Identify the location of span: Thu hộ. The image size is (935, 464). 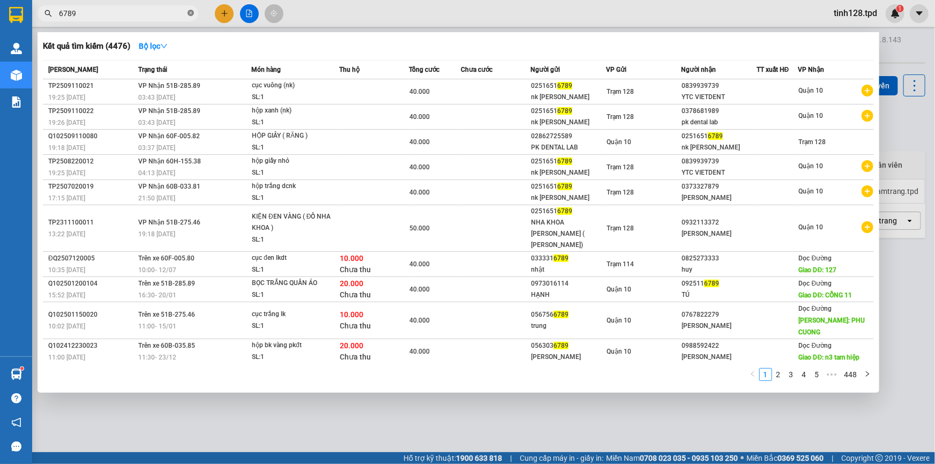
(350, 70).